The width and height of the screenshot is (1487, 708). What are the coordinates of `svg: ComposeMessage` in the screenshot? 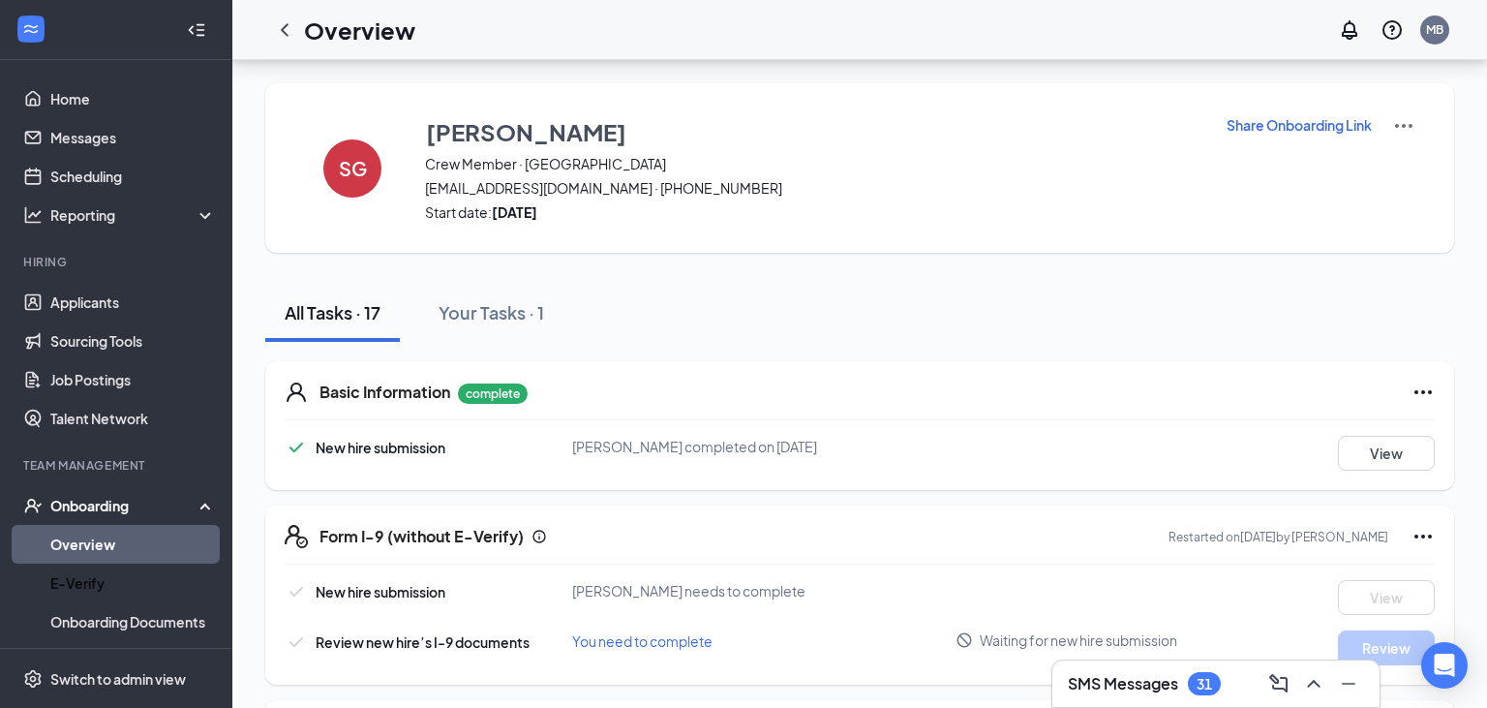 It's located at (1279, 684).